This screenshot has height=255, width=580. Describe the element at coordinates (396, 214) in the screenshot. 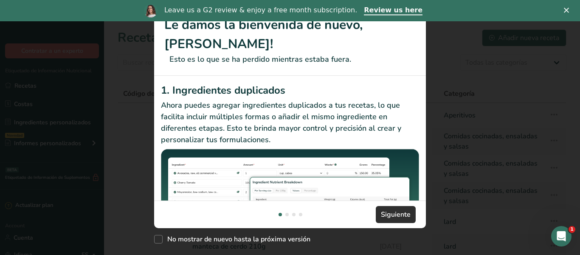

I see `span: Siguiente` at that location.